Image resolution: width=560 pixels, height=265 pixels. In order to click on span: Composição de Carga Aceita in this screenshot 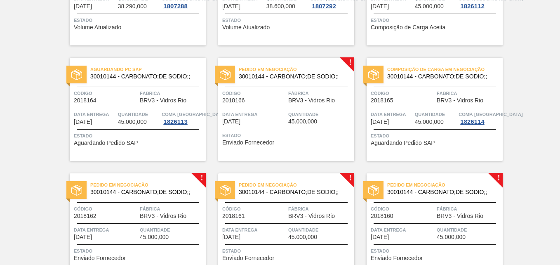, I will do `click(408, 27)`.